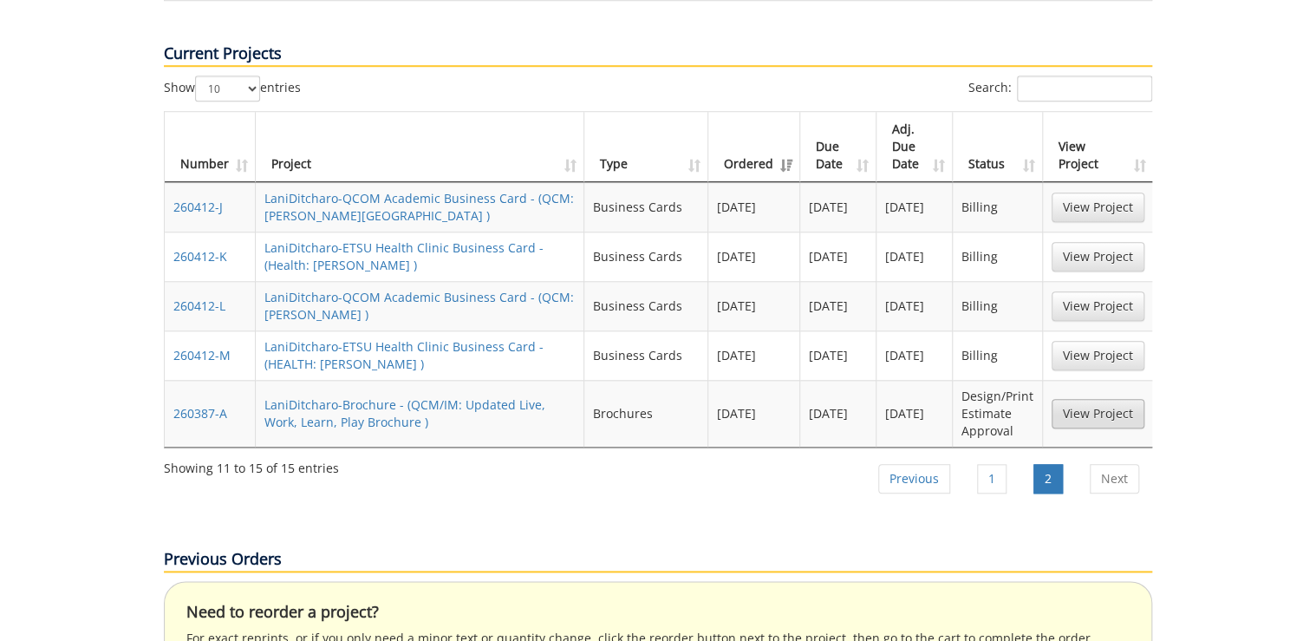 The width and height of the screenshot is (1316, 641). What do you see at coordinates (914, 479) in the screenshot?
I see `a: Previous` at bounding box center [914, 479].